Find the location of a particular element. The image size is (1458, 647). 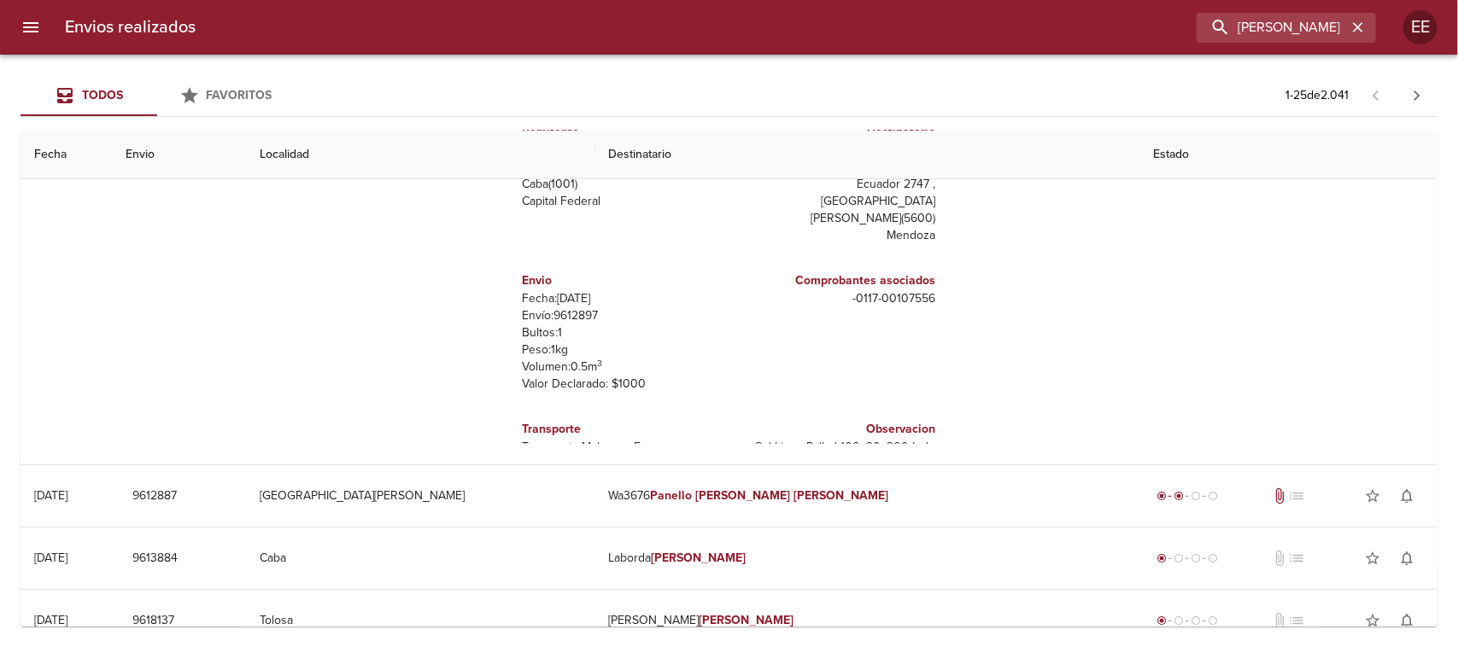

p: - 0117 - 00107556 is located at coordinates (836, 299).